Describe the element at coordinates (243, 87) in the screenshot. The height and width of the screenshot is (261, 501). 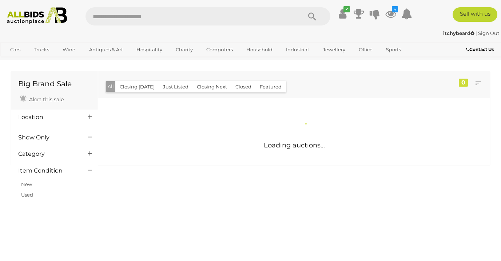
I see `button: Closed` at that location.